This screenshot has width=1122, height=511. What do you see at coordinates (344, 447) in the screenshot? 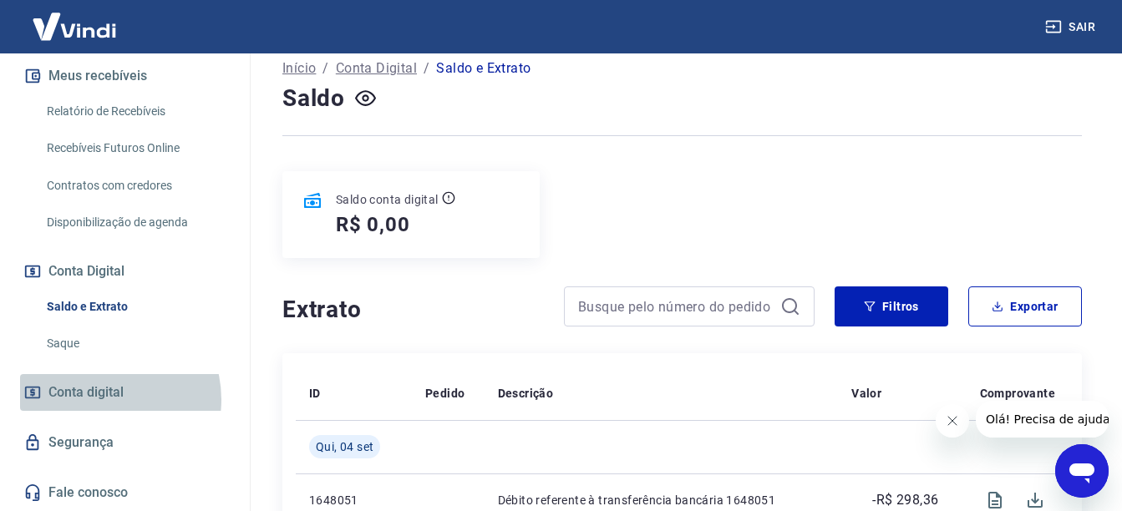
I see `span: Qui, 04 set` at bounding box center [344, 447].